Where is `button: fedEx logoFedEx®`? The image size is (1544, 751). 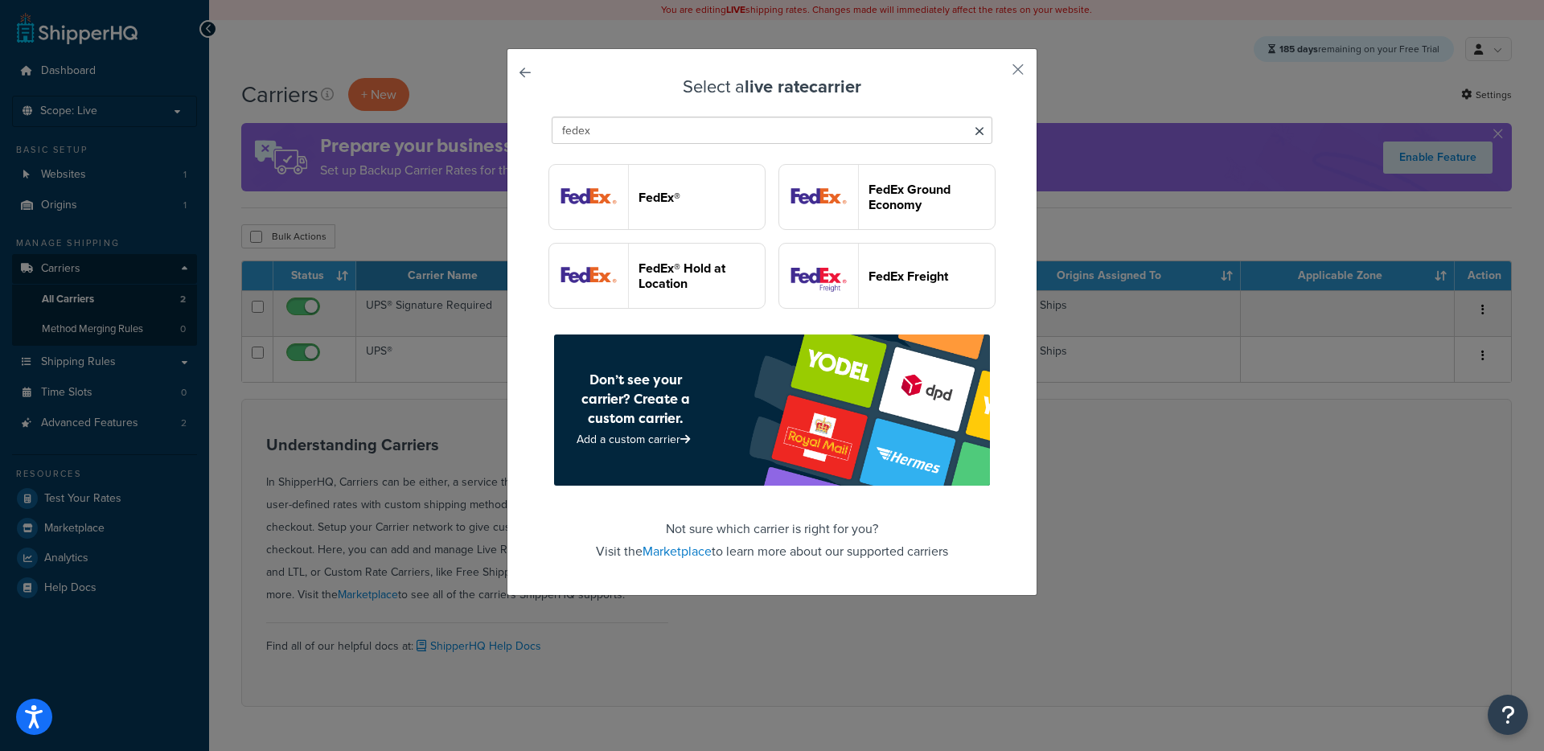 button: fedEx logoFedEx® is located at coordinates (657, 197).